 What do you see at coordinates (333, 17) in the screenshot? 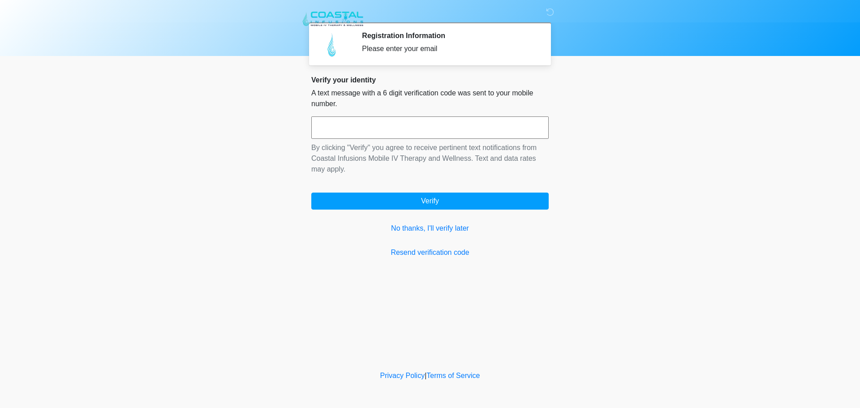
I see `img: Coastal Infusions Mobile IV Therapy and Wellness Logo` at bounding box center [333, 17].